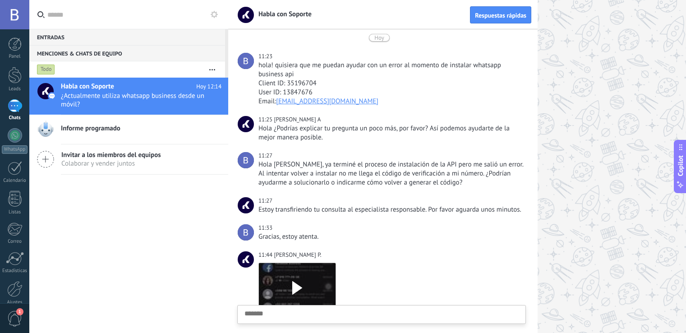 The height and width of the screenshot is (333, 686). I want to click on div: 11:33, so click(266, 228).